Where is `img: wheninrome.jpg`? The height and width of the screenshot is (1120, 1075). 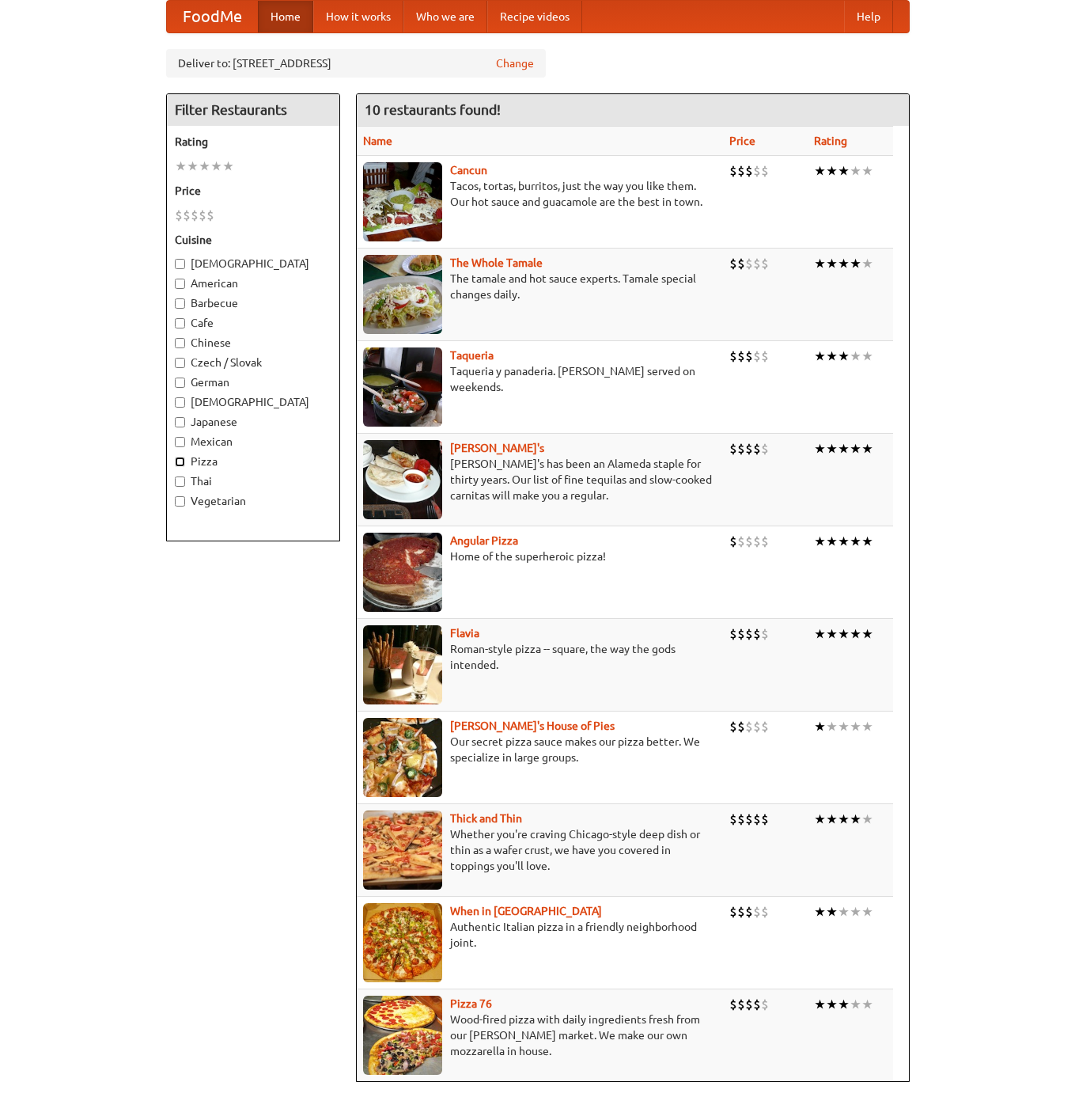
img: wheninrome.jpg is located at coordinates (403, 942).